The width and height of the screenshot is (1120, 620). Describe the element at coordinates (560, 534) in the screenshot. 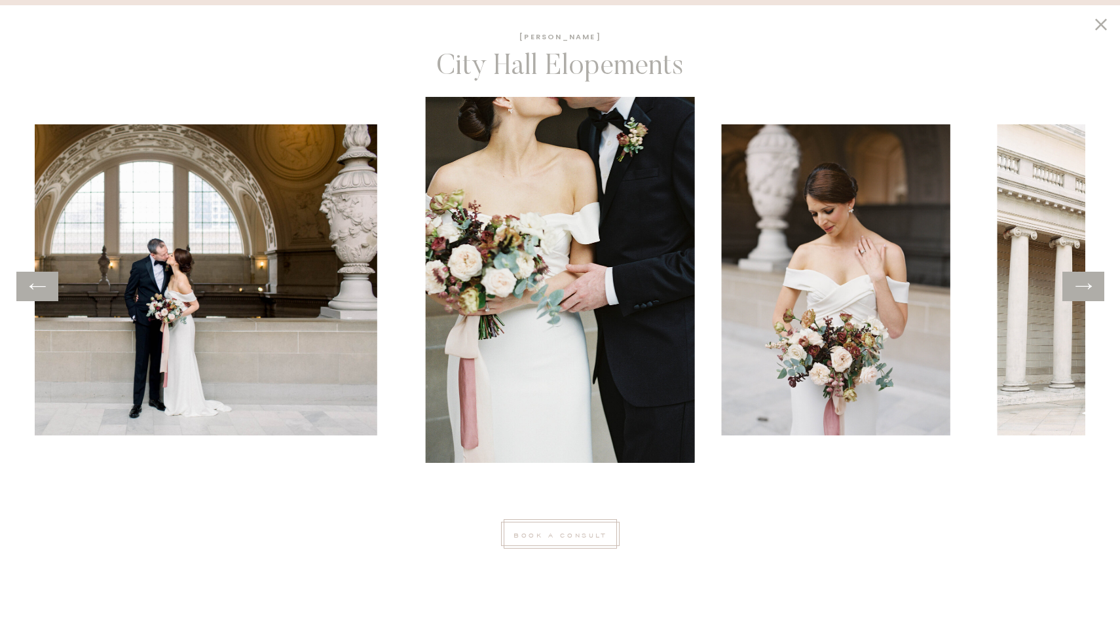

I see `a: book a consult` at that location.